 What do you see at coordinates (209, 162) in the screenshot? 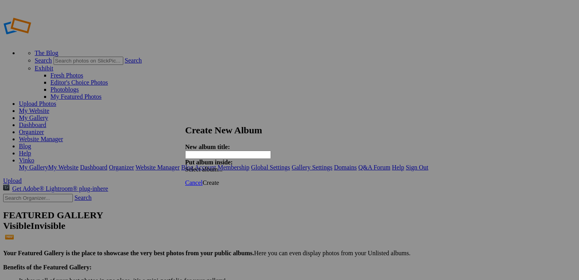
I see `strong: Put album inside:` at bounding box center [209, 162].